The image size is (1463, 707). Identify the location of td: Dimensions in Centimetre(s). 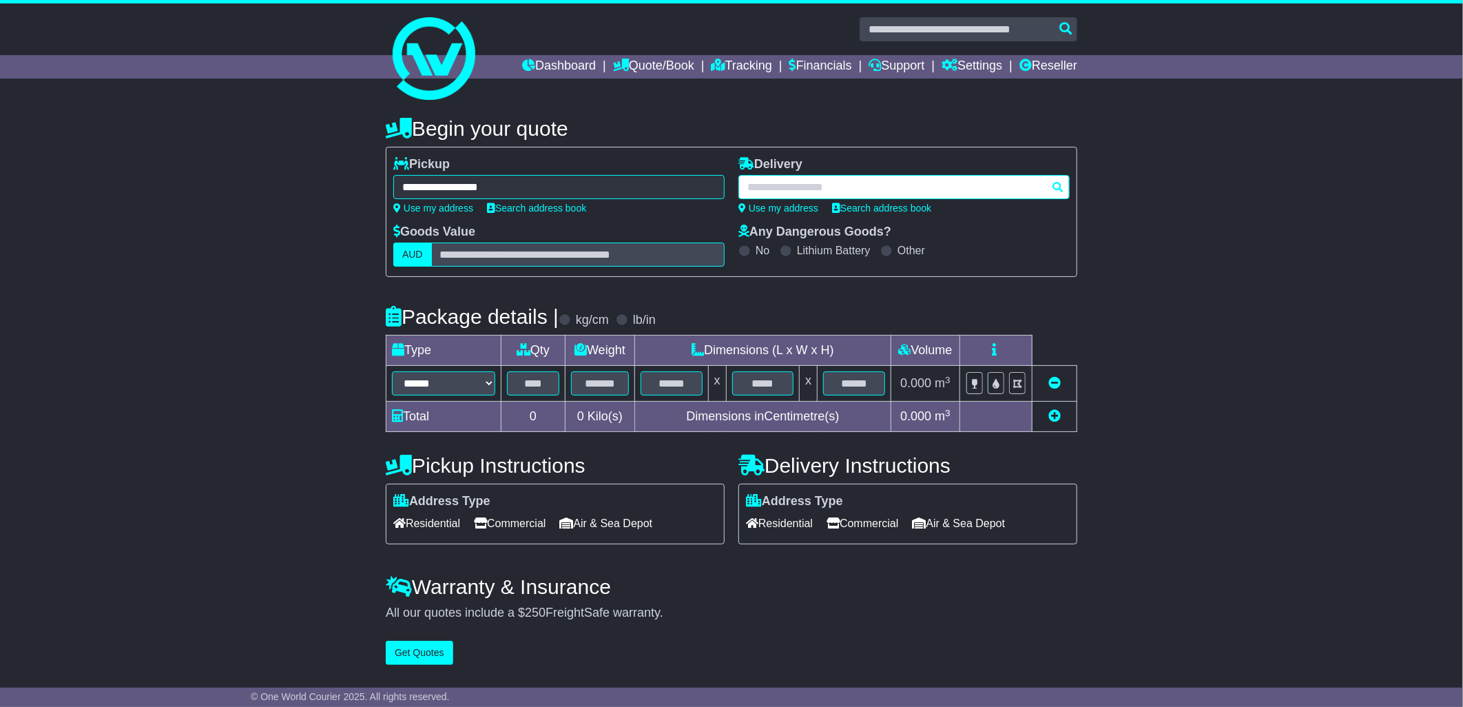
(762, 417).